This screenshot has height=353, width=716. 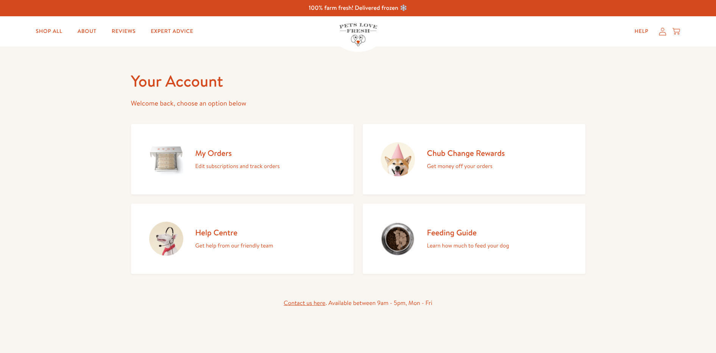 I want to click on a: Help, so click(x=641, y=31).